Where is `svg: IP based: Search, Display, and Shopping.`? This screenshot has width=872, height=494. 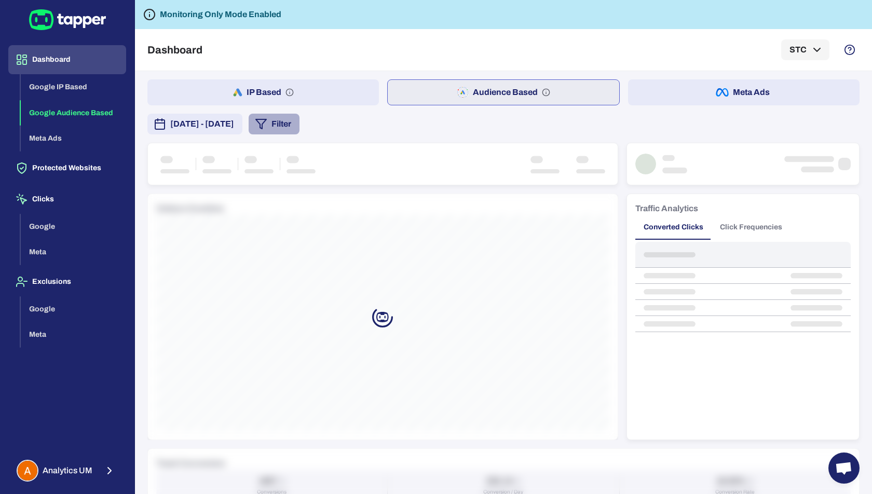 svg: IP based: Search, Display, and Shopping. is located at coordinates (290, 92).